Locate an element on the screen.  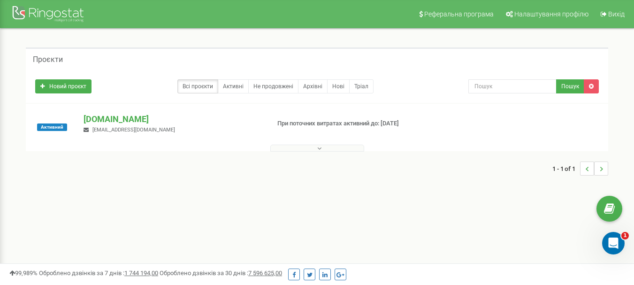
a: Не продовжені is located at coordinates (273, 86).